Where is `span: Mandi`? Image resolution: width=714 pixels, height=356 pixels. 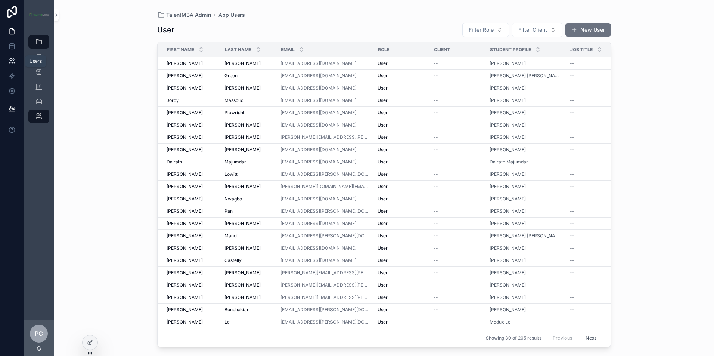
span: Mandi is located at coordinates (231, 236).